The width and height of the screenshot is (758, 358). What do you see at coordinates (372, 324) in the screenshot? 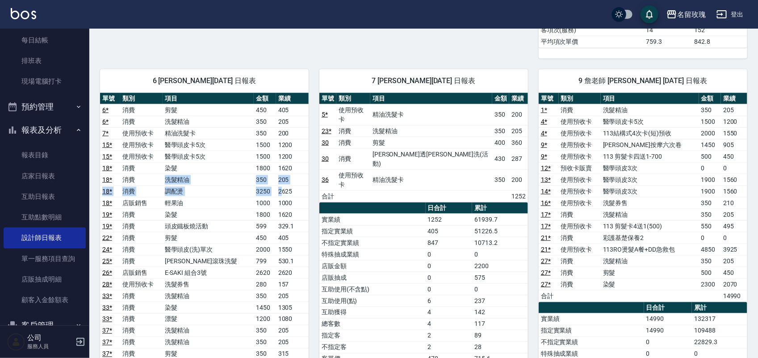
I see `td: 總客數` at bounding box center [372, 324].